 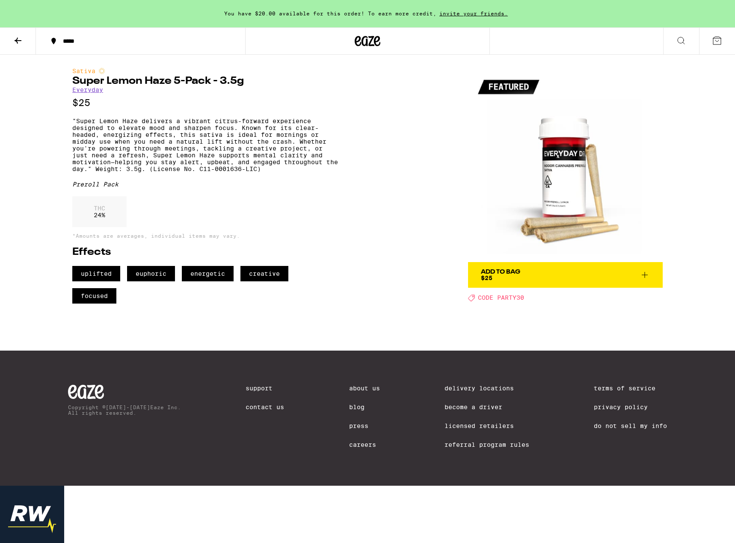 What do you see at coordinates (501, 272) in the screenshot?
I see `div: Add To Bag` at bounding box center [501, 272].